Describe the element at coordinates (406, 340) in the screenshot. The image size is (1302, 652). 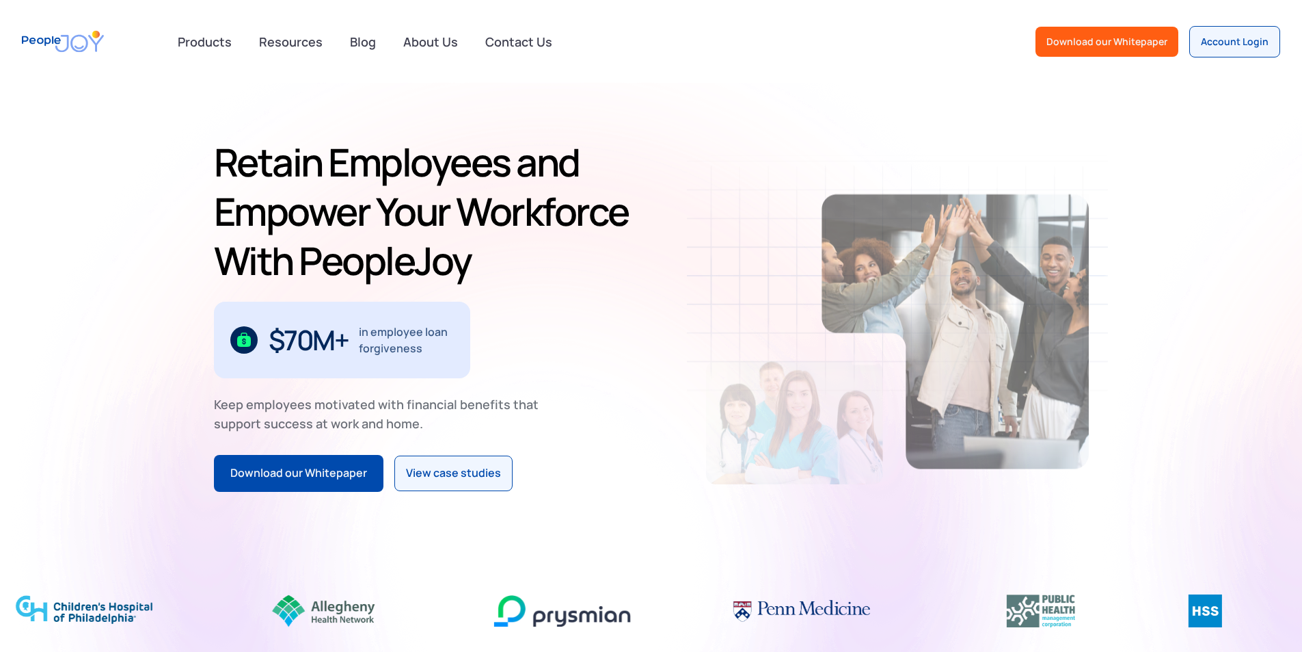
I see `div: in employee loan forgiveness` at that location.